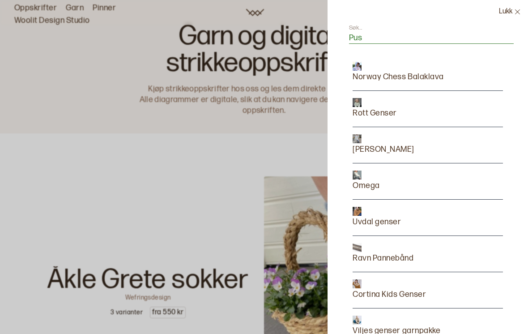 The height and width of the screenshot is (334, 528). Describe the element at coordinates (374, 109) in the screenshot. I see `a: Rott GenserRott Genser` at that location.